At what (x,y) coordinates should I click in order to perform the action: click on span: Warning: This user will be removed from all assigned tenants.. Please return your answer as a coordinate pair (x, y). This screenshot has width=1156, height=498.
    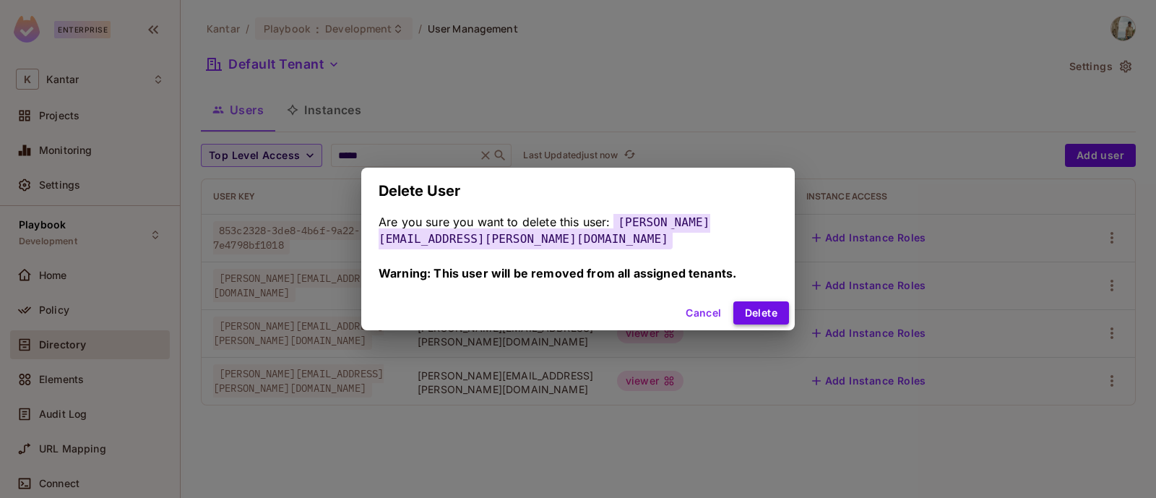
    Looking at the image, I should click on (557, 273).